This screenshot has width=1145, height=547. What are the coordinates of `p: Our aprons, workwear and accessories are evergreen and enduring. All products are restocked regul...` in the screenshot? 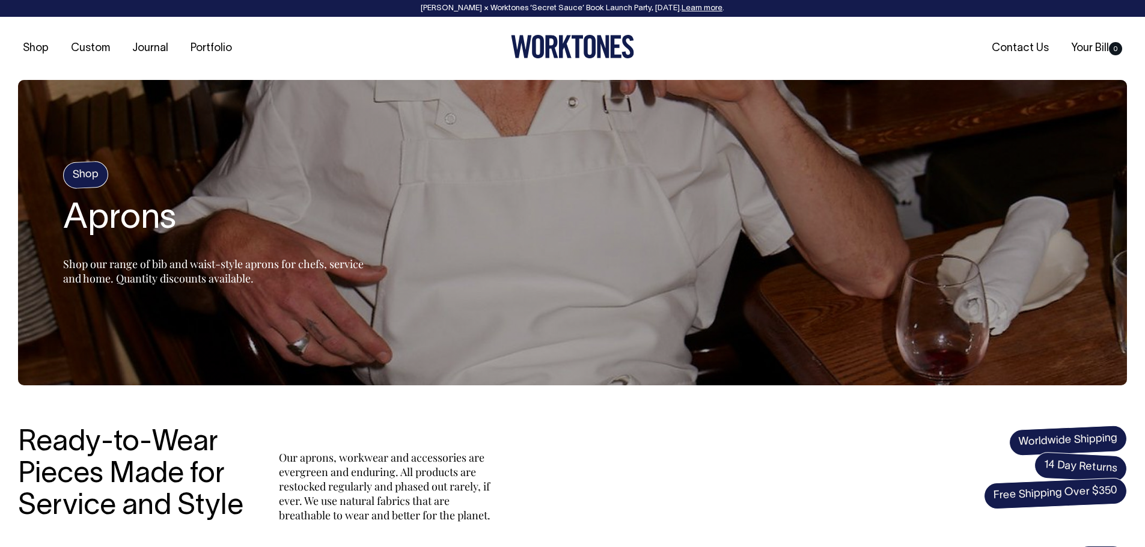 It's located at (387, 486).